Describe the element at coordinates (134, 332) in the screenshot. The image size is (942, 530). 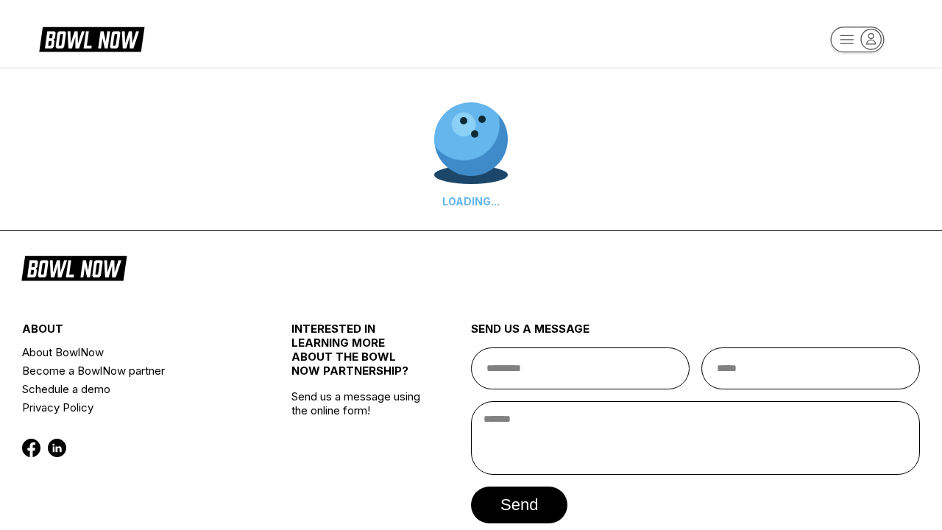
I see `div: about` at that location.